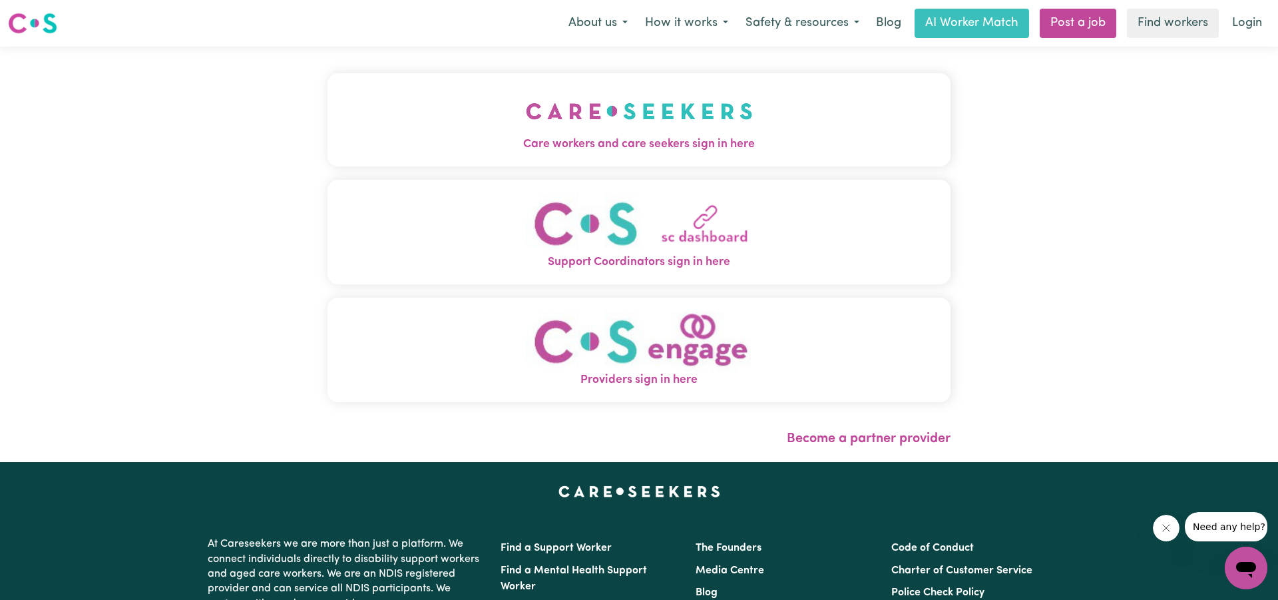  I want to click on button: Support Coordinators sign in here, so click(639, 232).